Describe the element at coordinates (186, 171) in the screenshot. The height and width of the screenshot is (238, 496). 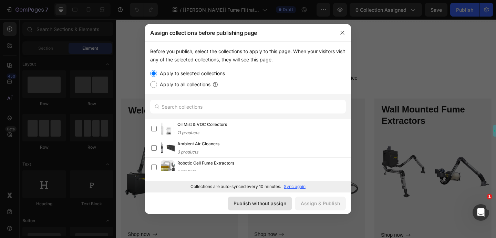
I see `span: 1 product` at that location.